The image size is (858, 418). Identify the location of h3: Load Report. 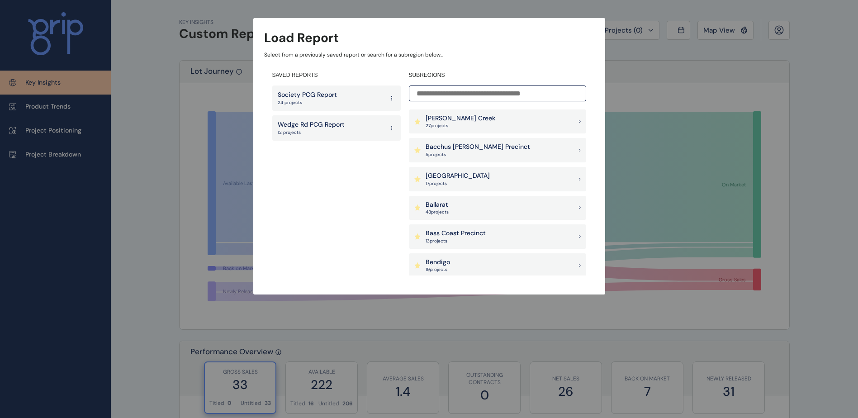
(301, 38).